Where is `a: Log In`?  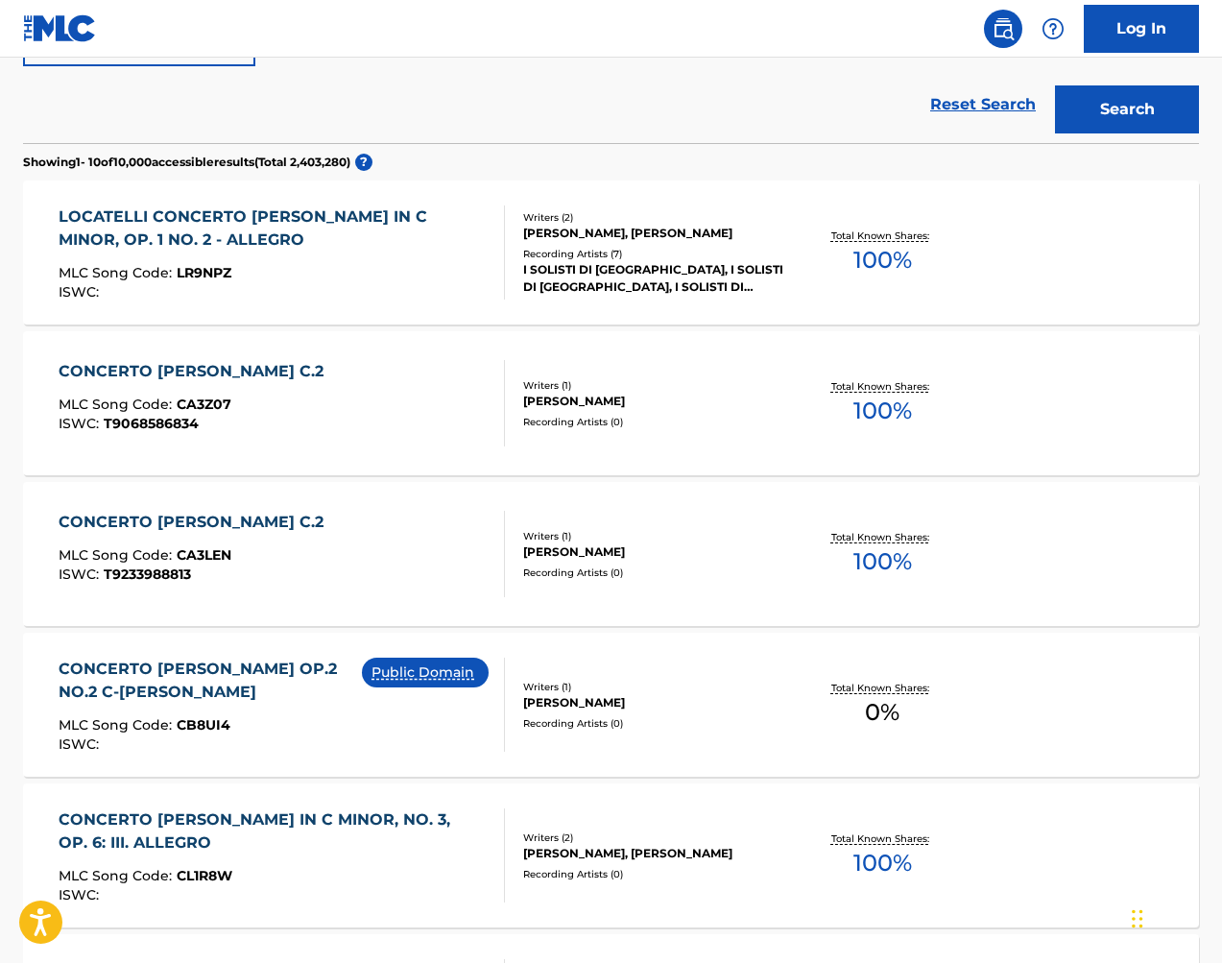 a: Log In is located at coordinates (1141, 29).